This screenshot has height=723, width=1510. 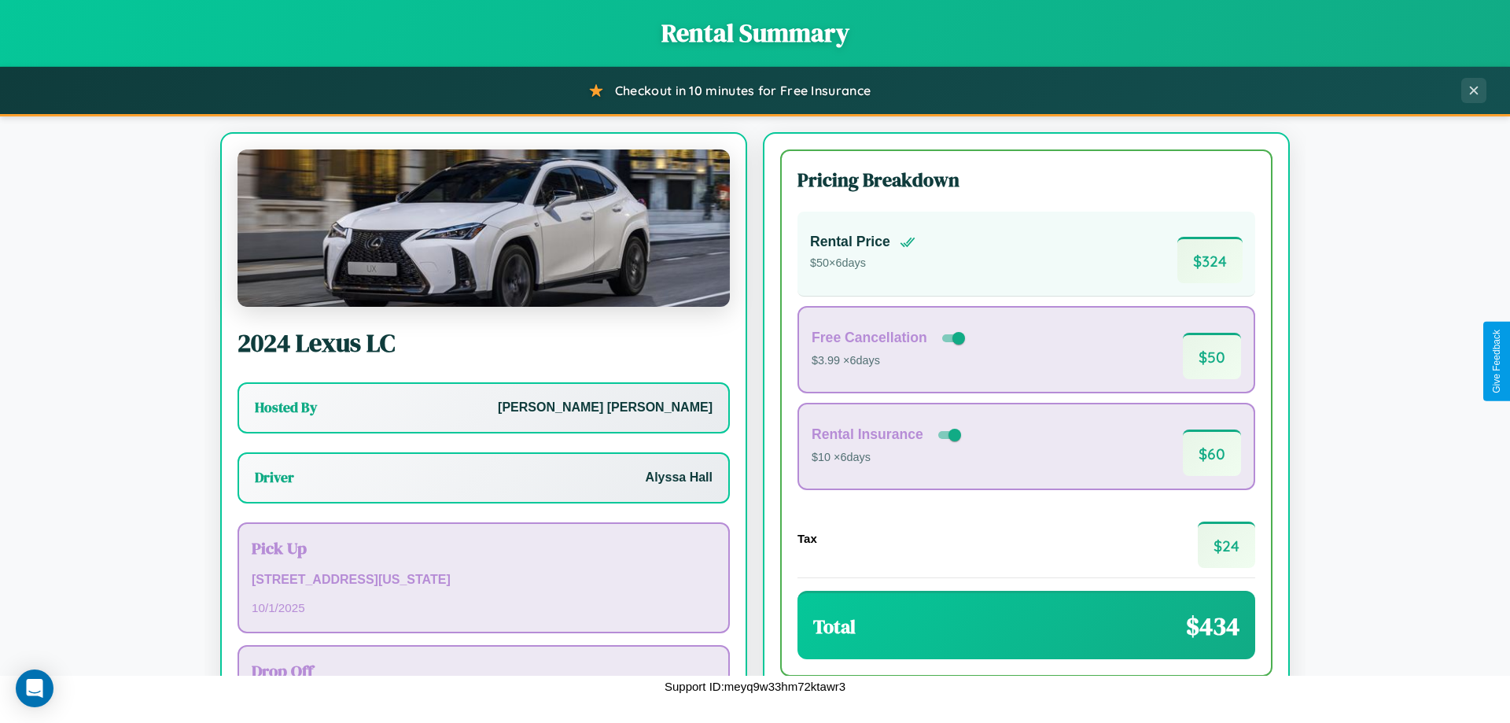 What do you see at coordinates (755, 686) in the screenshot?
I see `p: Support ID: meyq9w33hm72ktawr3` at bounding box center [755, 686].